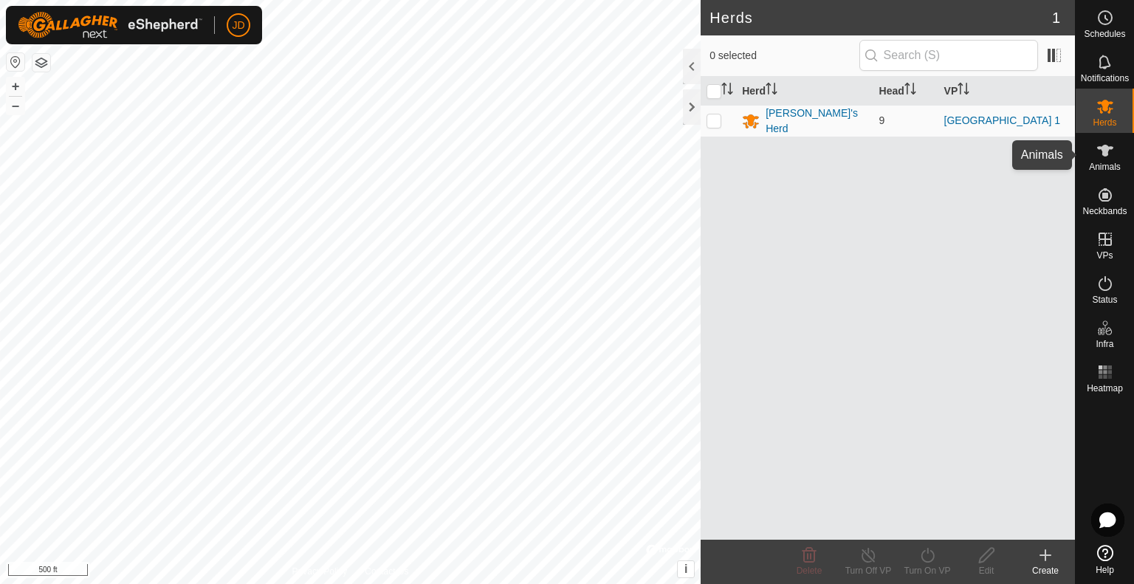 This screenshot has width=1134, height=584. What do you see at coordinates (1104, 560) in the screenshot?
I see `a: Help` at bounding box center [1104, 560].